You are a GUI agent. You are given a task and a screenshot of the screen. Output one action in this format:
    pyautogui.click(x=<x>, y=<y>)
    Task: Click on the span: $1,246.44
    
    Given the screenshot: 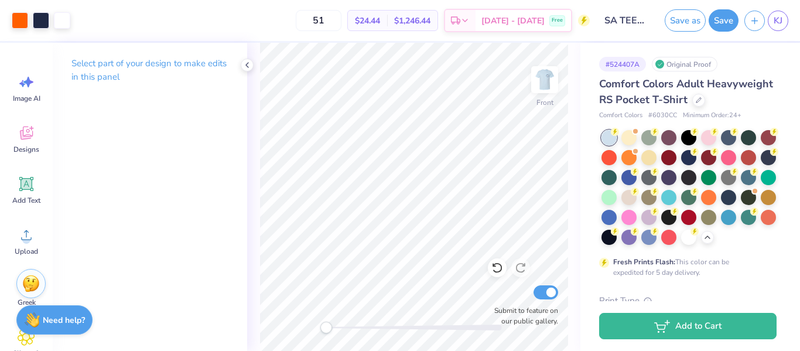 What is the action you would take?
    pyautogui.click(x=412, y=21)
    